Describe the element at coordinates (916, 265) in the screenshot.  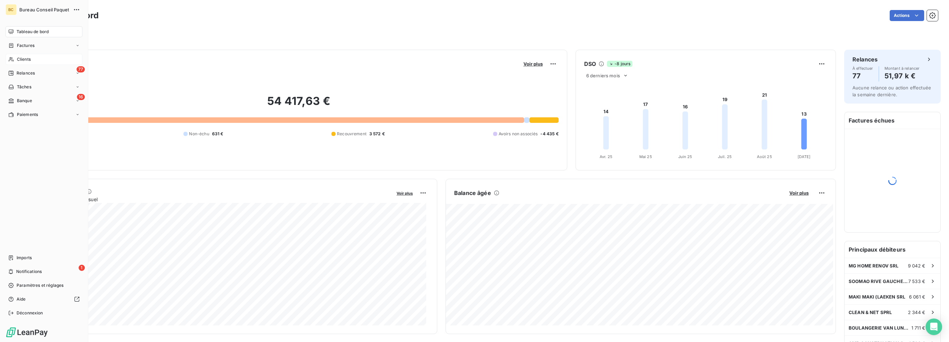
I see `span: 9 042 €` at that location.